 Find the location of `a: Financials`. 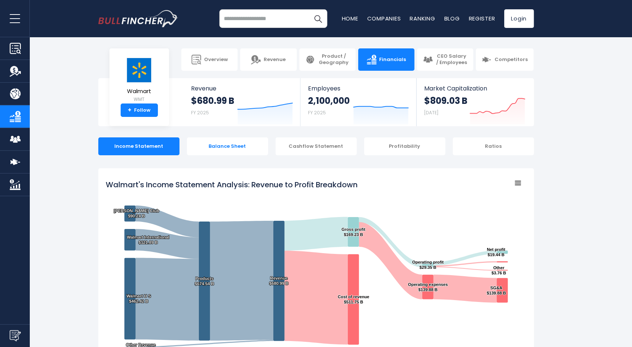

a: Financials is located at coordinates (386, 60).